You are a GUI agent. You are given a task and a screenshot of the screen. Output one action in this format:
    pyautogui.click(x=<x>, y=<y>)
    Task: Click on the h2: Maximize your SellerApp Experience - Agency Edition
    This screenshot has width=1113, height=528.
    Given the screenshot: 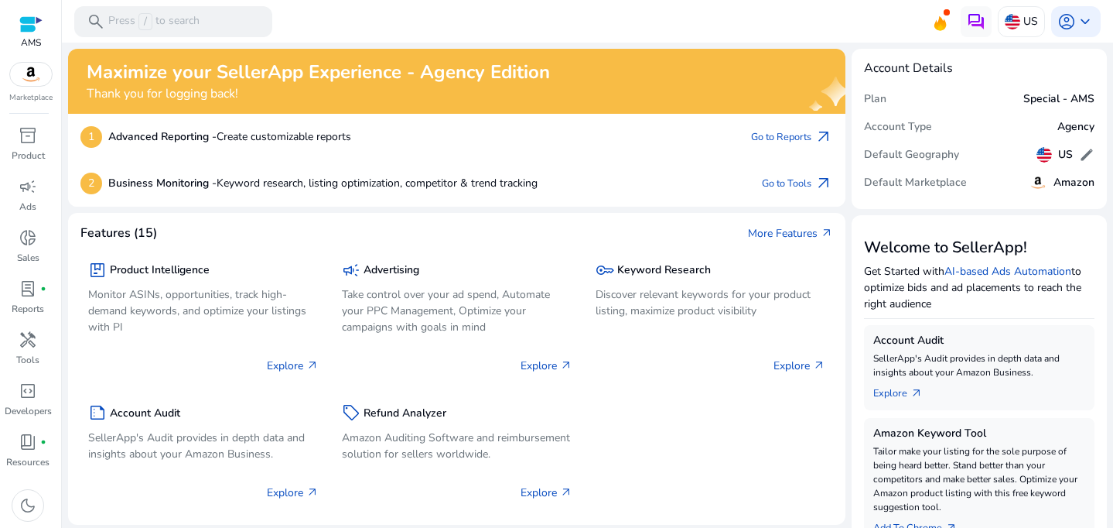 What is the action you would take?
    pyautogui.click(x=318, y=72)
    